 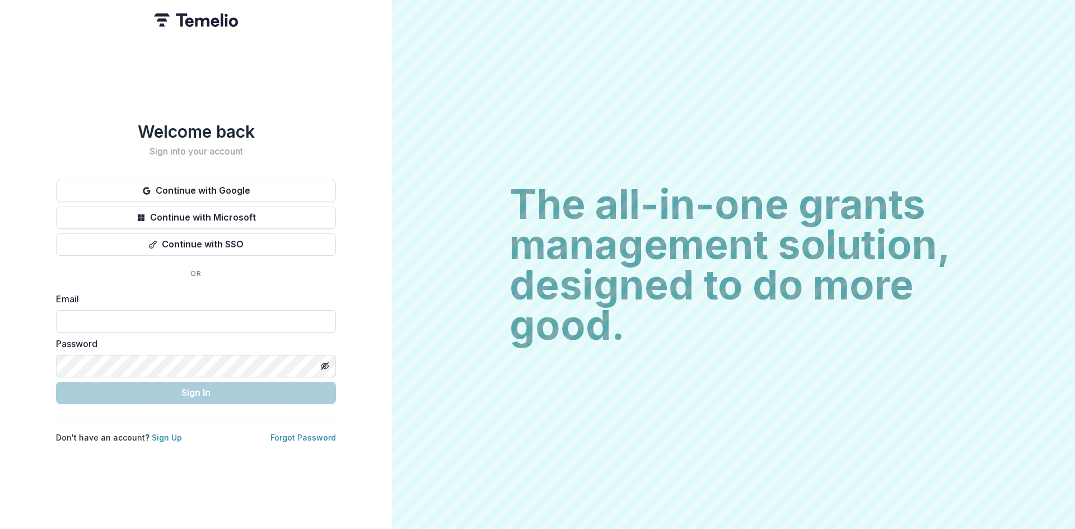 What do you see at coordinates (196, 20) in the screenshot?
I see `img: Temelio` at bounding box center [196, 20].